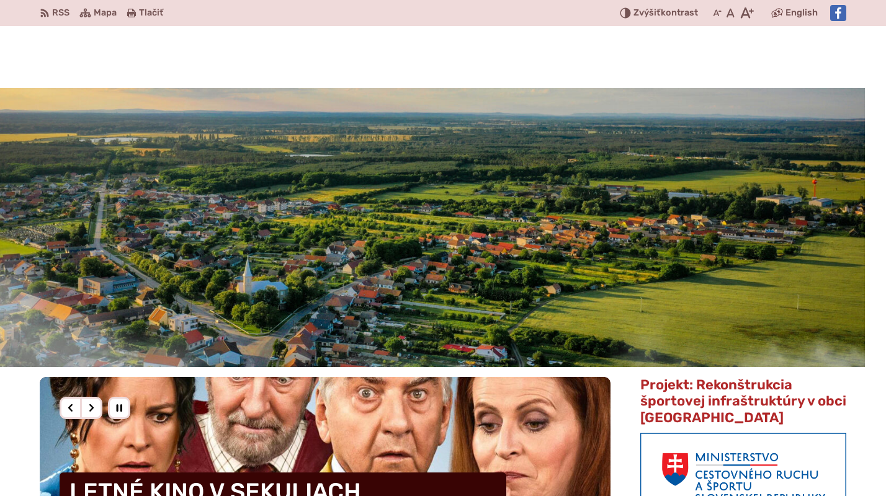  Describe the element at coordinates (801, 13) in the screenshot. I see `span: English` at that location.